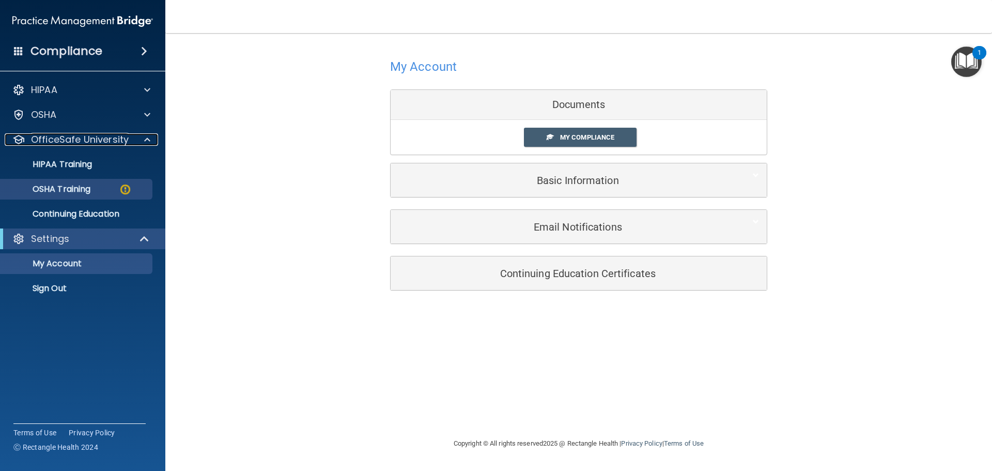  Describe the element at coordinates (77, 214) in the screenshot. I see `p: Continuing Education` at that location.